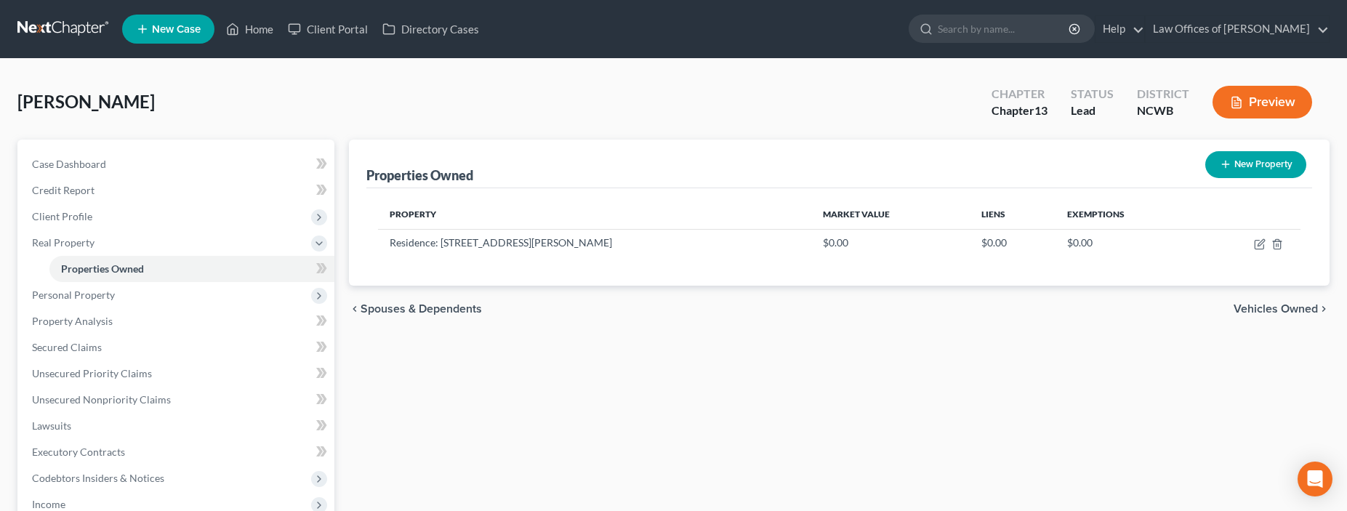 Image resolution: width=1347 pixels, height=511 pixels. I want to click on i: chevron_left, so click(355, 309).